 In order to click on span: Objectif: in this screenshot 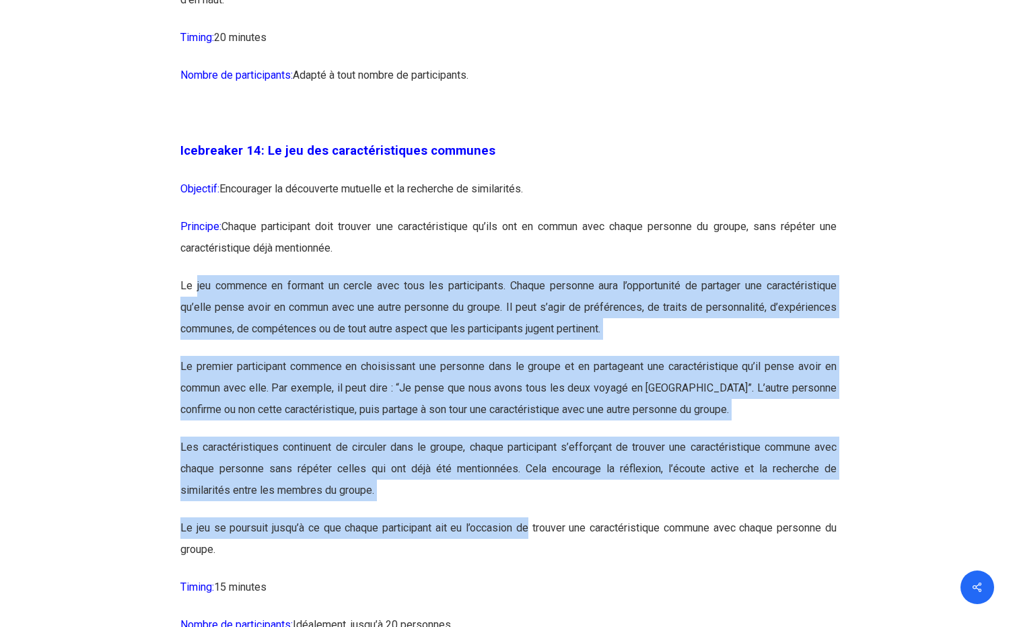, I will do `click(200, 188)`.